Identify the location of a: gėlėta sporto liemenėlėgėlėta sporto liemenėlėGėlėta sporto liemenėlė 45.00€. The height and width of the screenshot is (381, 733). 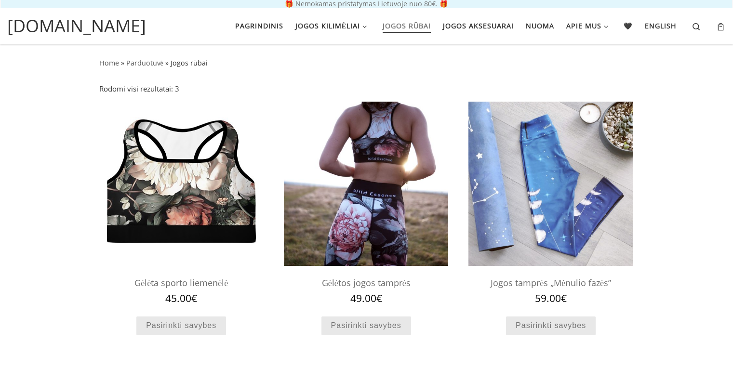
(181, 203).